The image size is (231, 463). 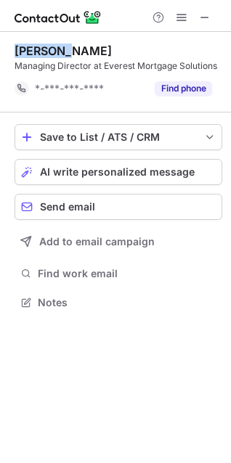 What do you see at coordinates (118, 172) in the screenshot?
I see `button: AI write personalized message` at bounding box center [118, 172].